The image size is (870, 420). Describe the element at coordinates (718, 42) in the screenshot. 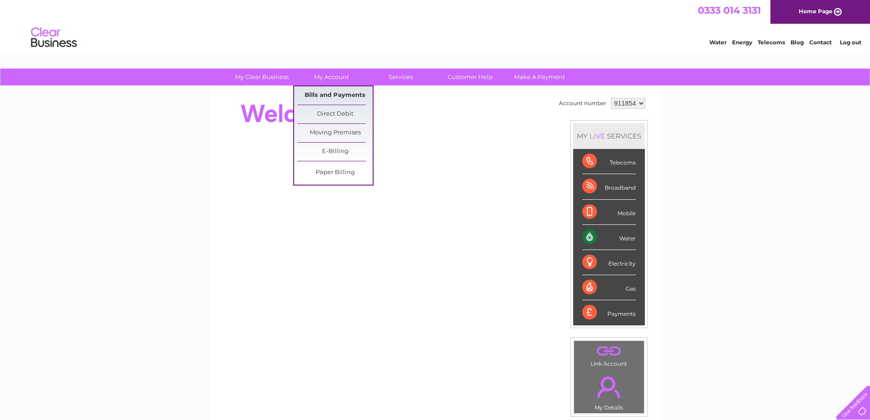

I see `a: Water` at that location.